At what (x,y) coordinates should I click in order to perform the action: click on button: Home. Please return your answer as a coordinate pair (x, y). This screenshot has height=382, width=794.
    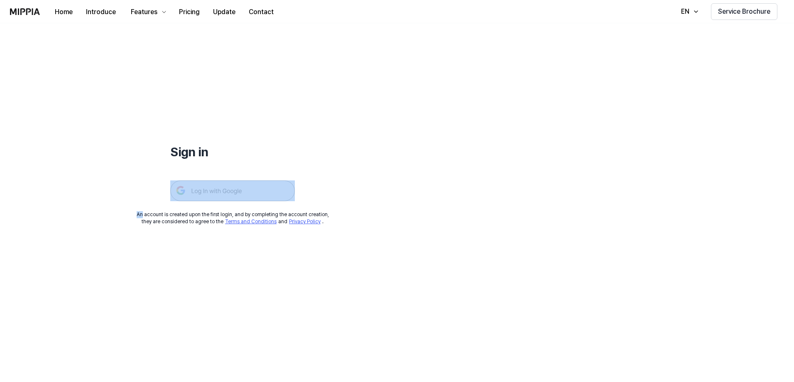
    Looking at the image, I should click on (64, 12).